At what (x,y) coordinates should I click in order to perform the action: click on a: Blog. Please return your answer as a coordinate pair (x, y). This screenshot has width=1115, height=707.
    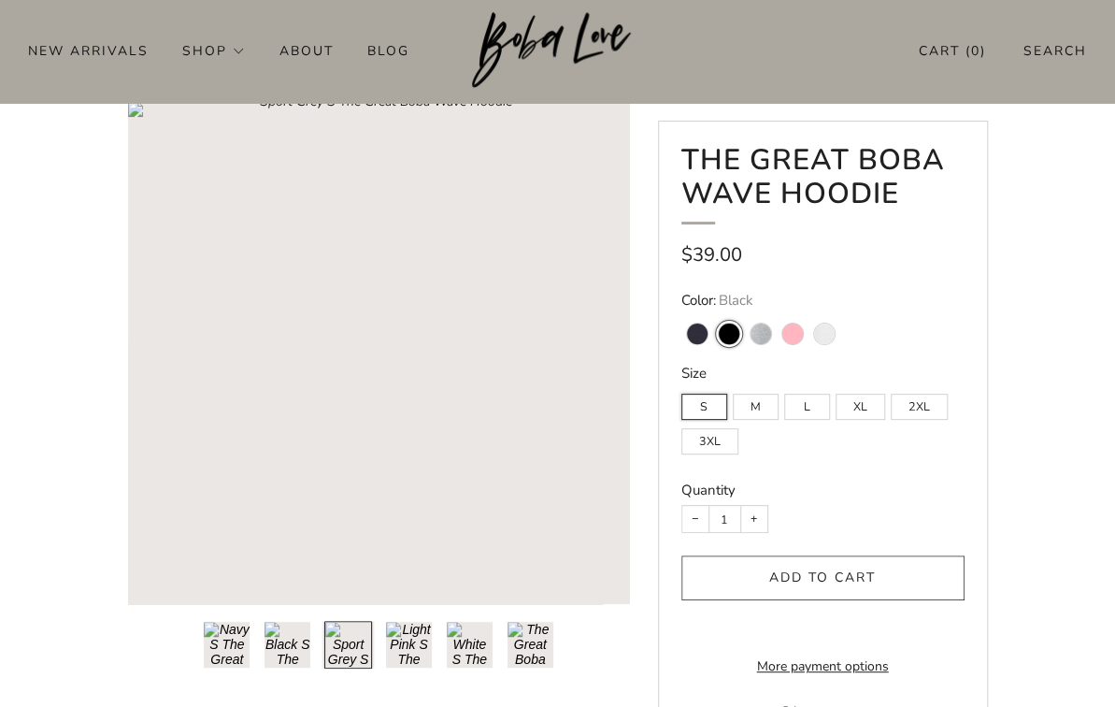
    Looking at the image, I should click on (388, 50).